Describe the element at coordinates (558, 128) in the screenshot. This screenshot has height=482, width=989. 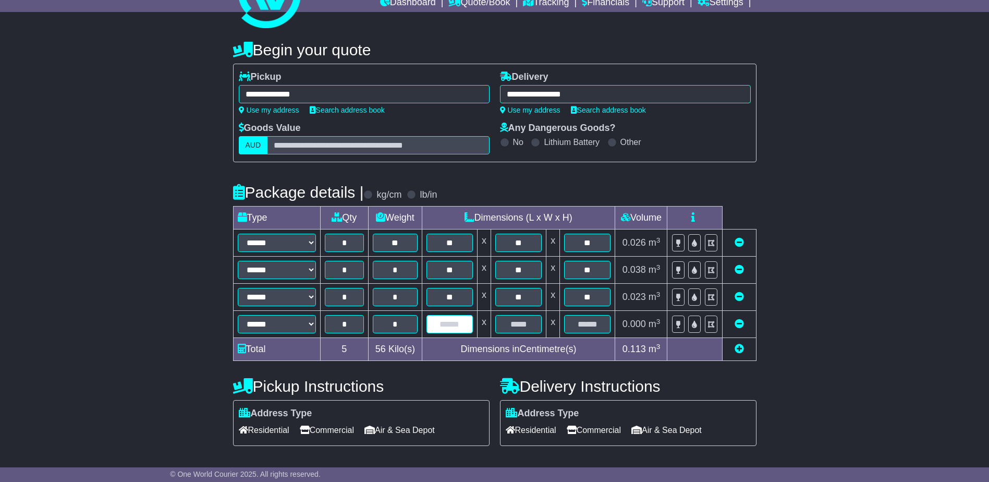
I see `label: Any Dangerous Goods?` at that location.